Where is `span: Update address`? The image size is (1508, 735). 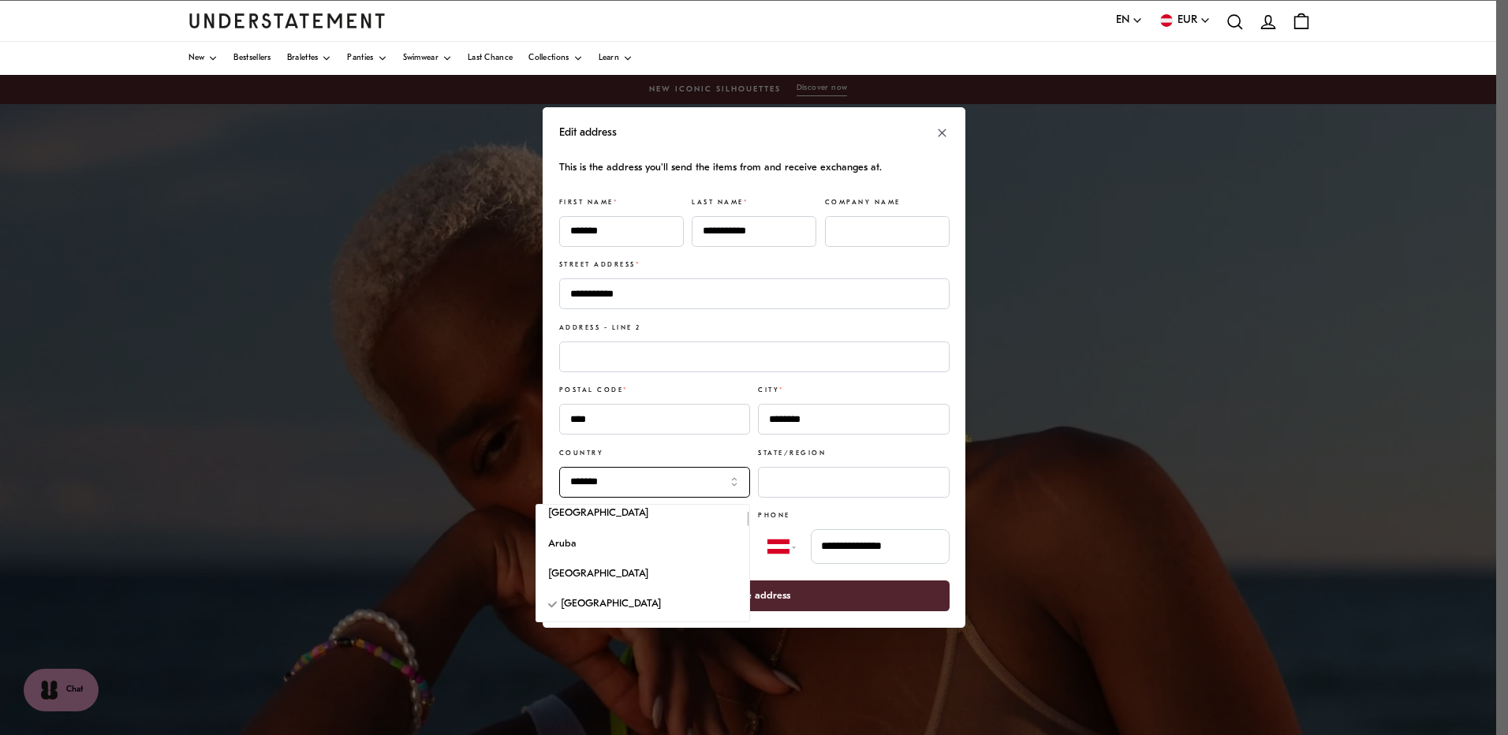
span: Update address is located at coordinates (754, 595).